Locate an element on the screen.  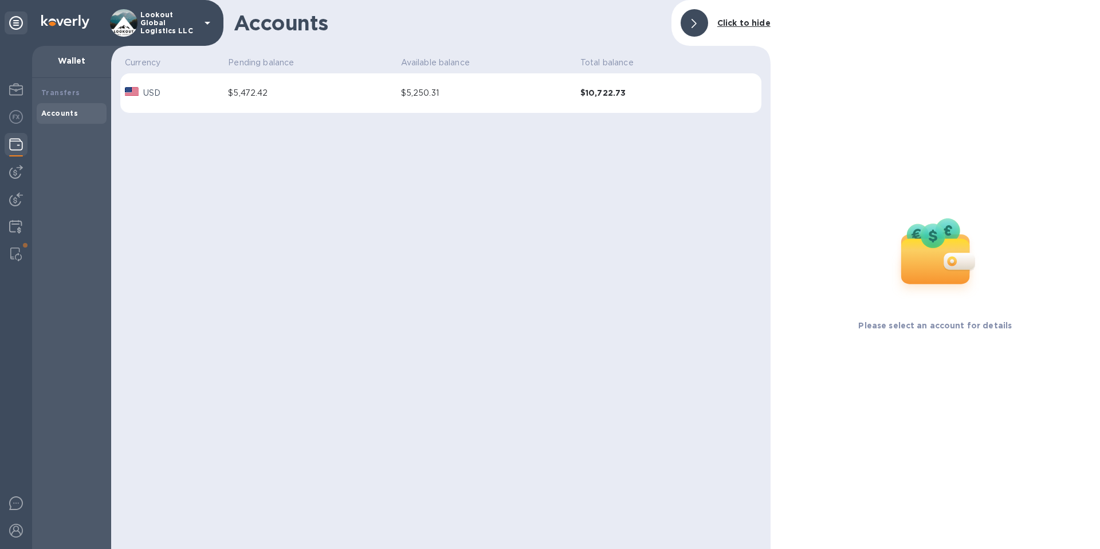
b: Please select an account for details is located at coordinates (935, 325).